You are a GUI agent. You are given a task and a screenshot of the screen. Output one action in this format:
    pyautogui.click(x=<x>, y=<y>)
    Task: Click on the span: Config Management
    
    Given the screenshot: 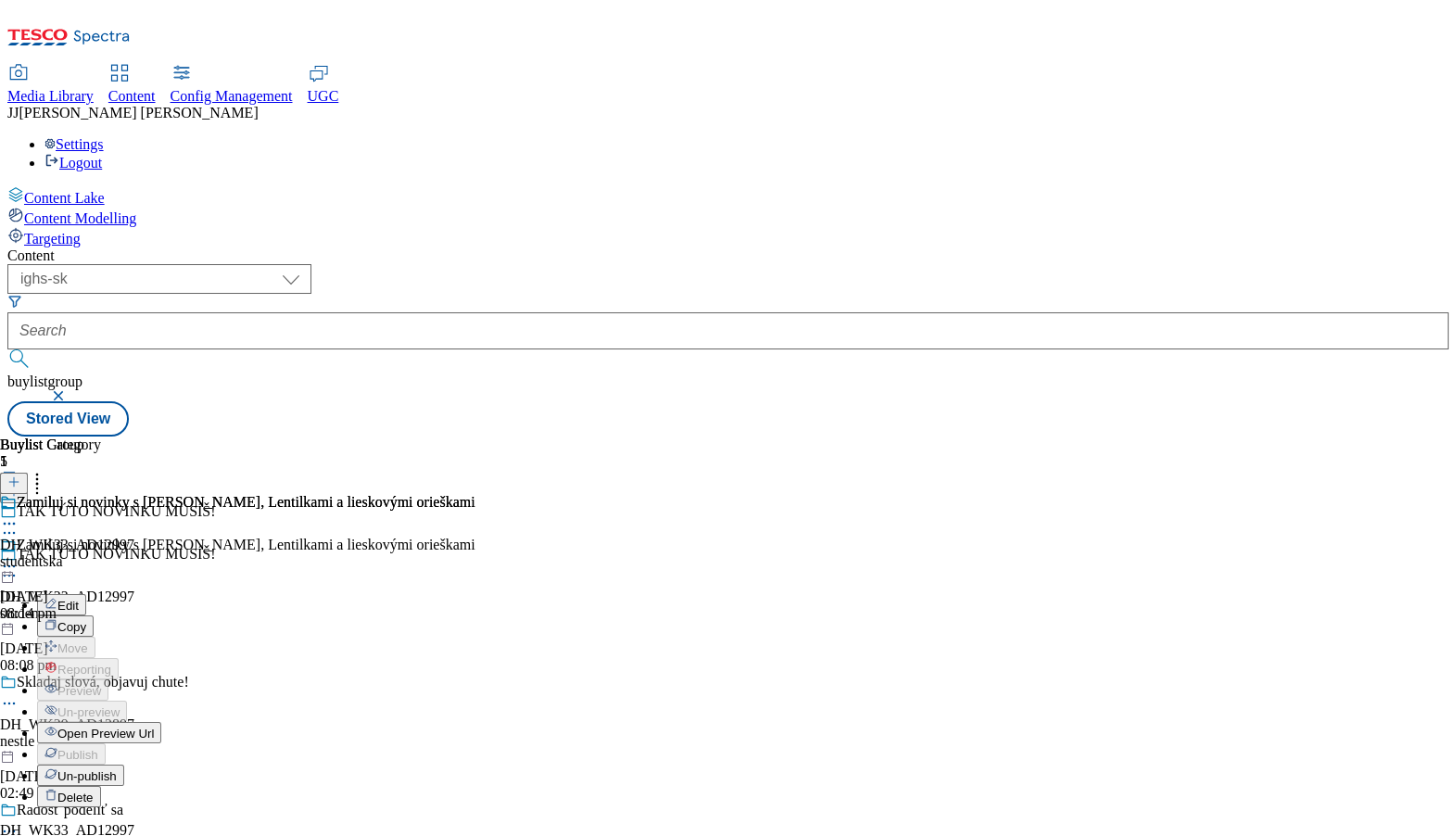 What is the action you would take?
    pyautogui.click(x=231, y=96)
    